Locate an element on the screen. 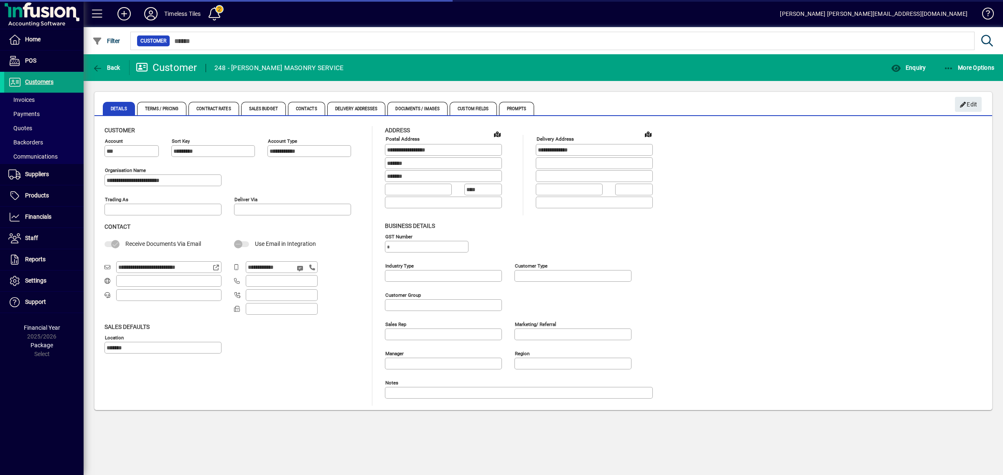 This screenshot has width=1003, height=475. span: Enquiry is located at coordinates (908, 68).